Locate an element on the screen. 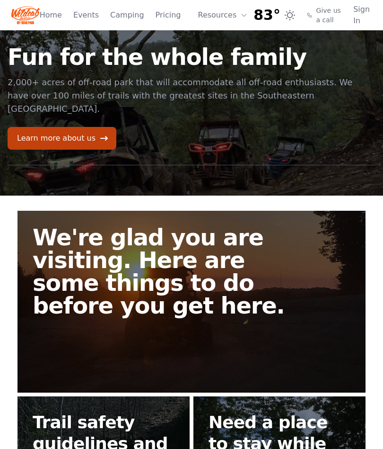 This screenshot has width=383, height=449. a: Home is located at coordinates (51, 15).